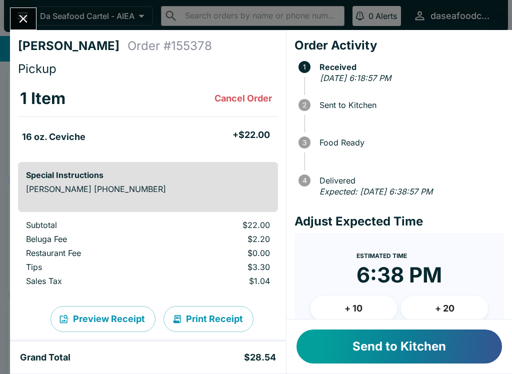 Image resolution: width=512 pixels, height=374 pixels. What do you see at coordinates (53, 137) in the screenshot?
I see `h5: 16 oz. Ceviche` at bounding box center [53, 137].